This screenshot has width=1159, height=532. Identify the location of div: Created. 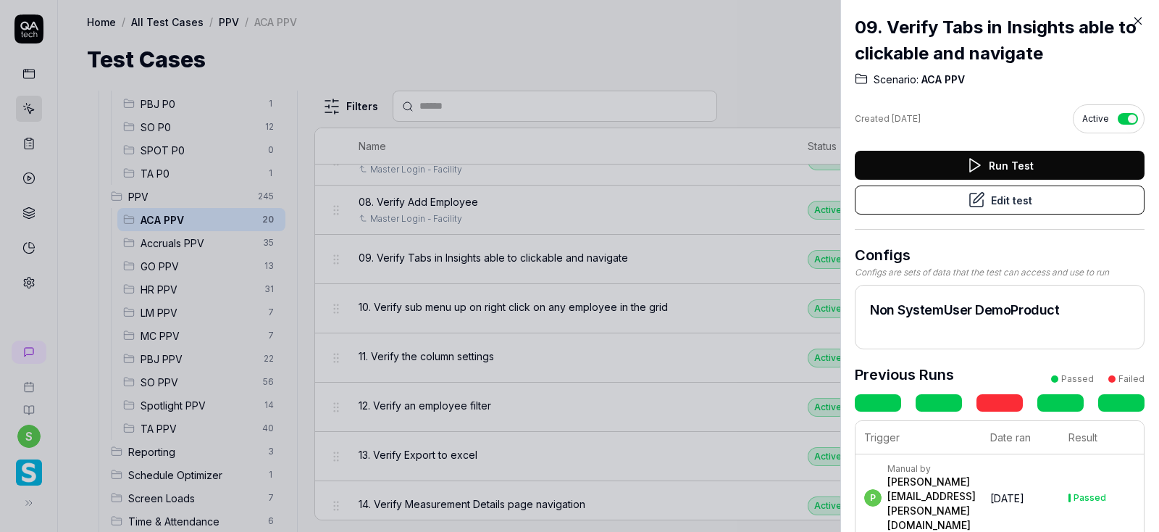
(887, 119).